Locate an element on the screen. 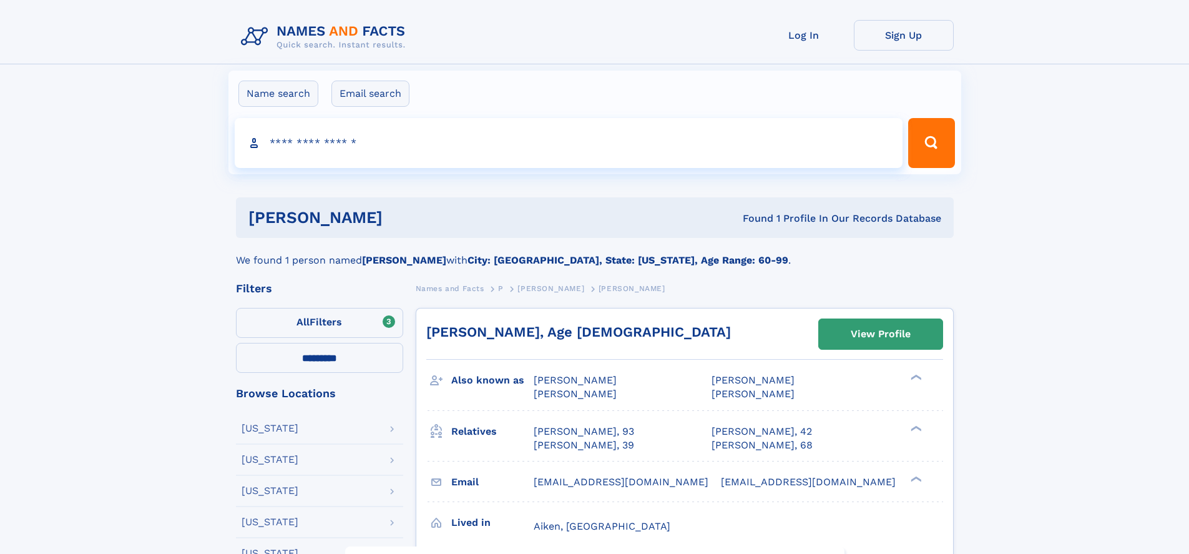 This screenshot has width=1189, height=554. div: Browse Locations is located at coordinates (320, 393).